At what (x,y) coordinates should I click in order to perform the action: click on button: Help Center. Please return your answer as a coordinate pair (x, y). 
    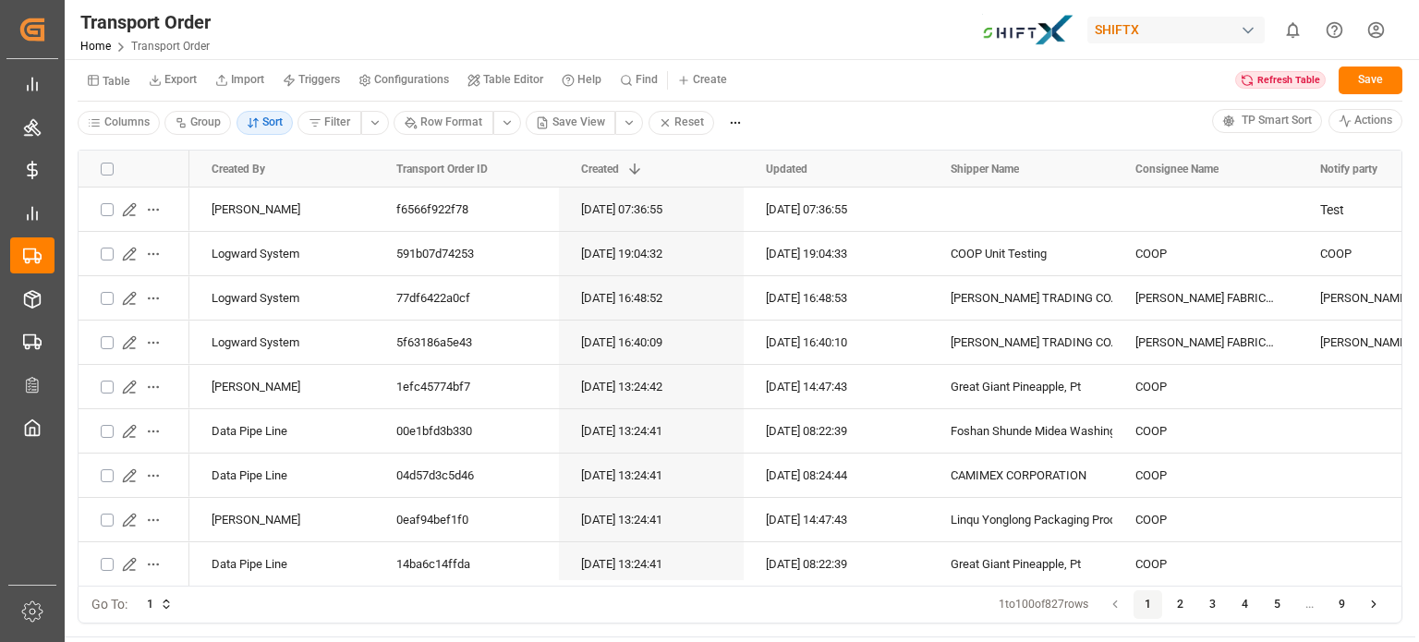
    Looking at the image, I should click on (1334, 30).